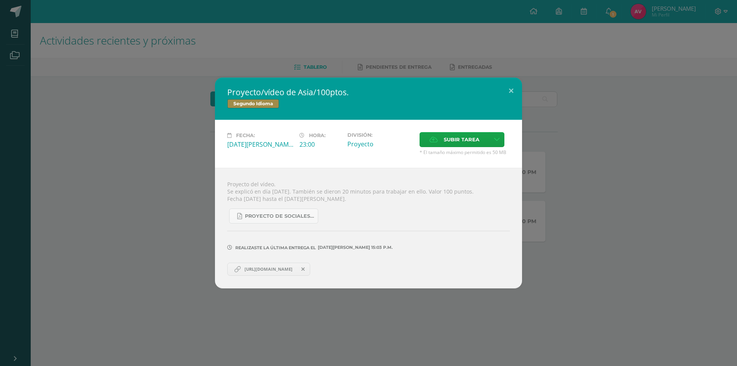 This screenshot has height=366, width=737. What do you see at coordinates (303, 269) in the screenshot?
I see `span: Remover entrega` at bounding box center [303, 269].